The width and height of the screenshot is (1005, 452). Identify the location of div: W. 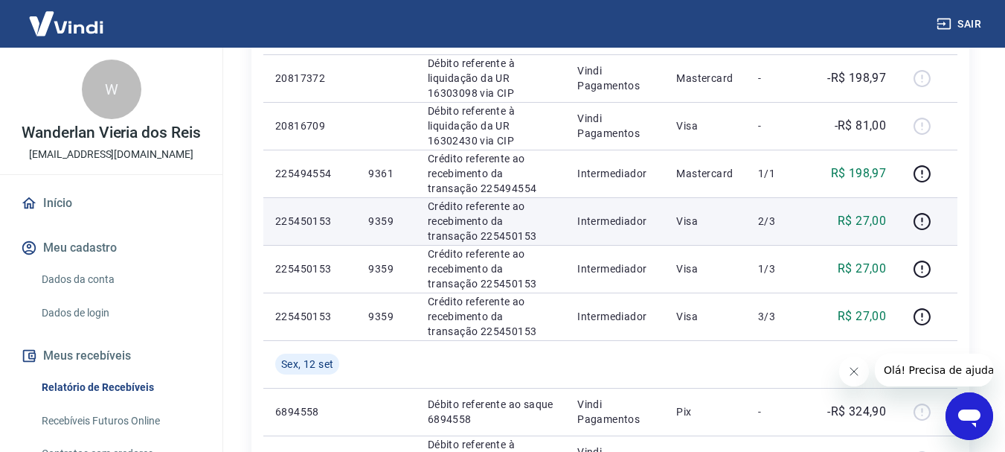
(112, 89).